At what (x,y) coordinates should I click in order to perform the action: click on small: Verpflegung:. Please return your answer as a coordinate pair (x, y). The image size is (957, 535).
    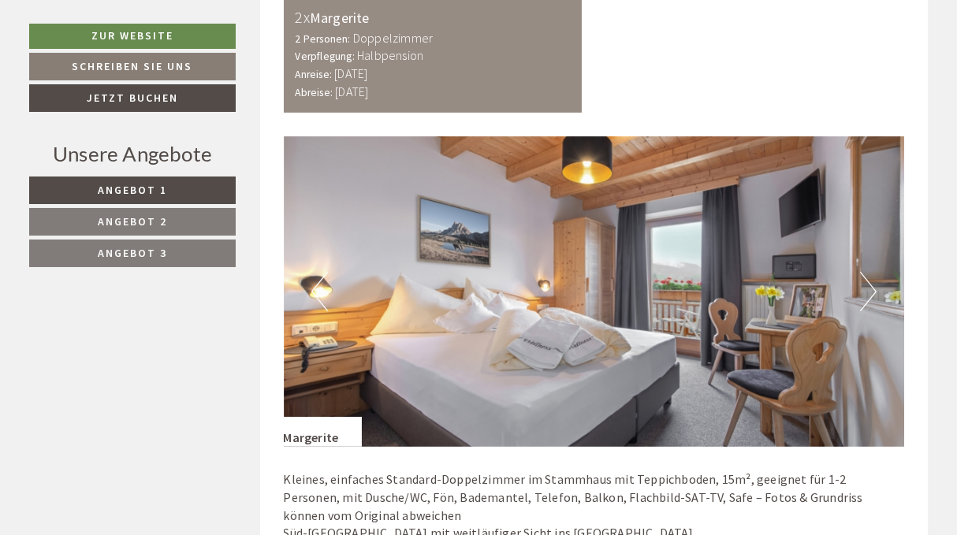
    Looking at the image, I should click on (325, 56).